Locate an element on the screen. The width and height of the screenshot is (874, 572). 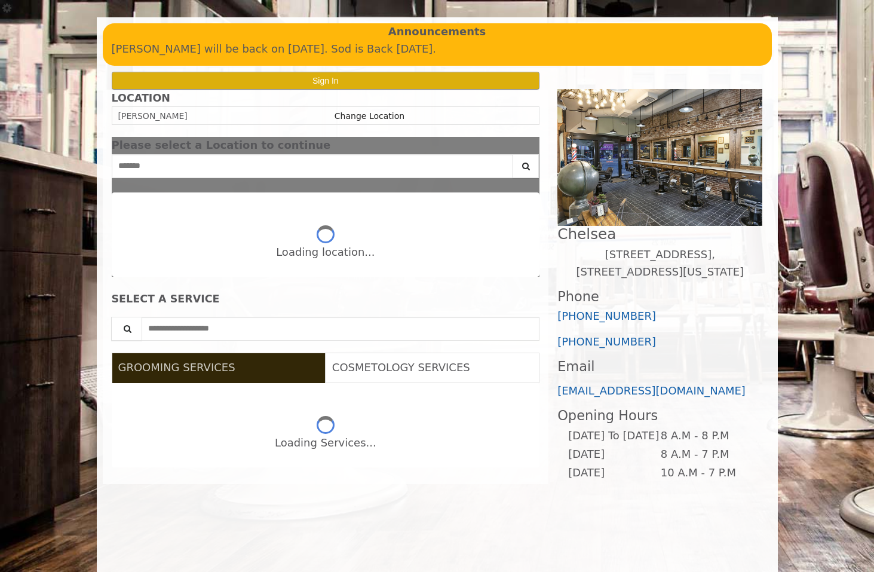
button: Service Search is located at coordinates (127, 329).